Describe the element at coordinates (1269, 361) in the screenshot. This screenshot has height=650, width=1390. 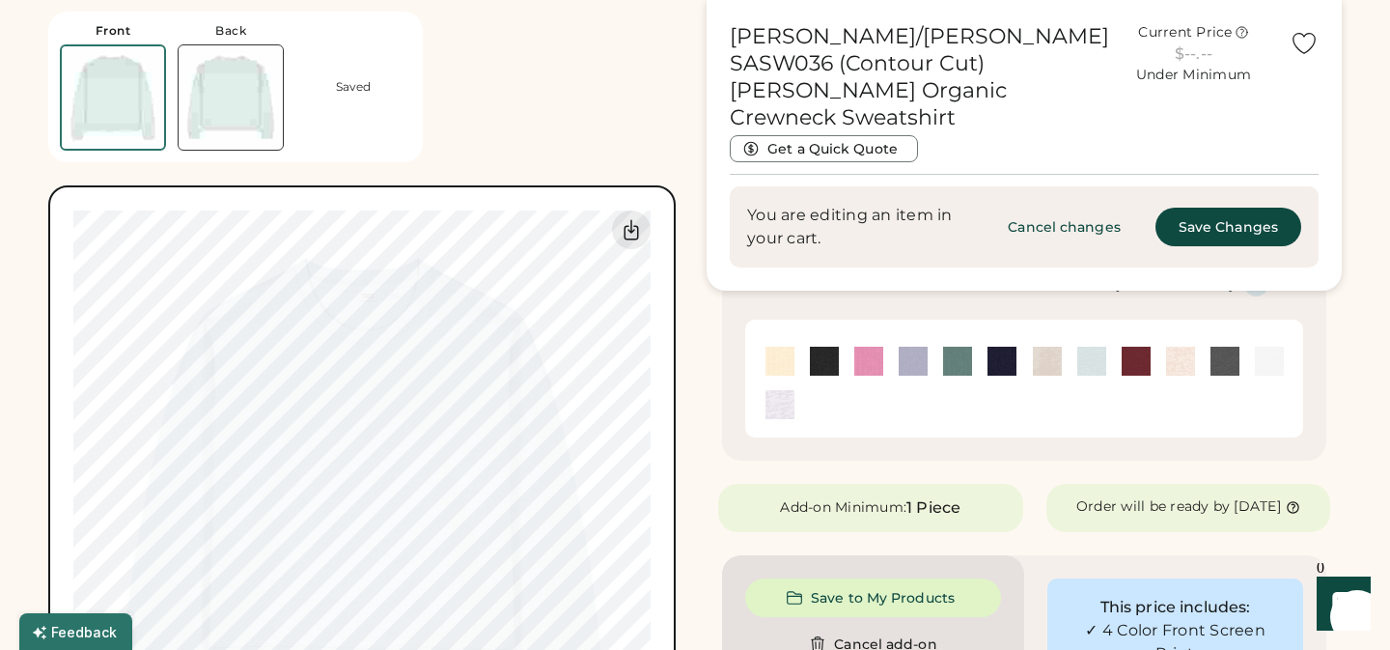
I see `div: White` at that location.